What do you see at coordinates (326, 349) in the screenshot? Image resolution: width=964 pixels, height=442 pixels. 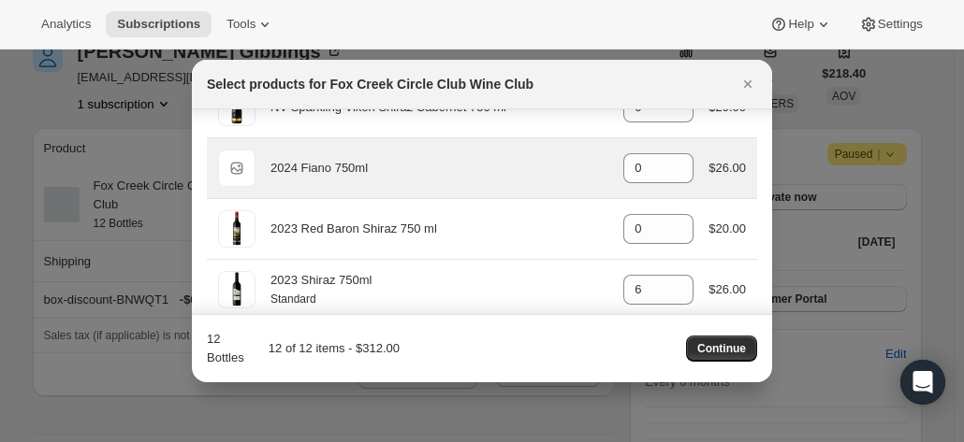 I see `div: 12 of 12 items - $312.00` at bounding box center [326, 349].